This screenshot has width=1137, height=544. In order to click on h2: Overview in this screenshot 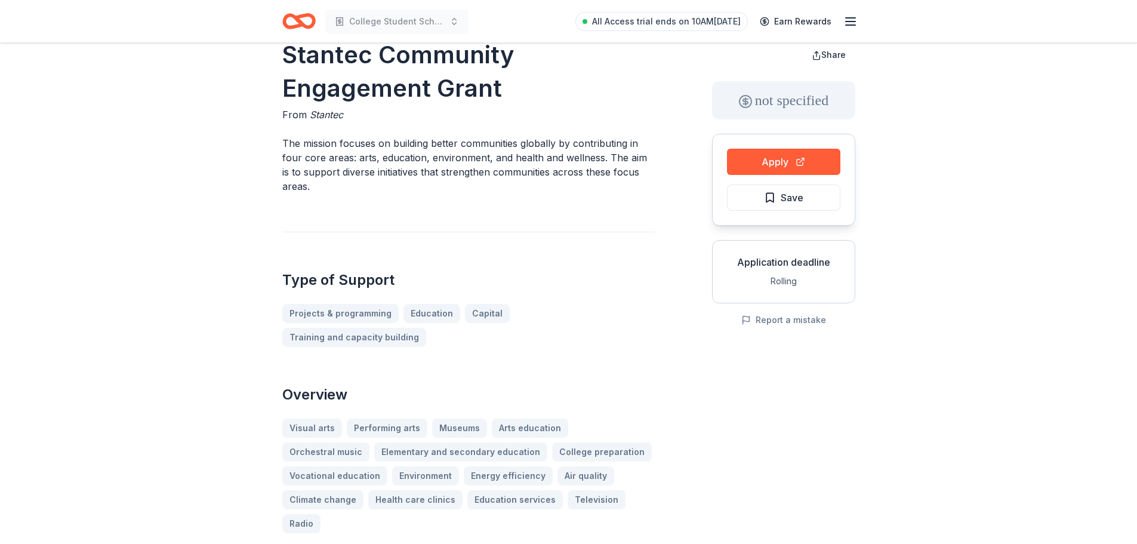, I will do `click(469, 395)`.